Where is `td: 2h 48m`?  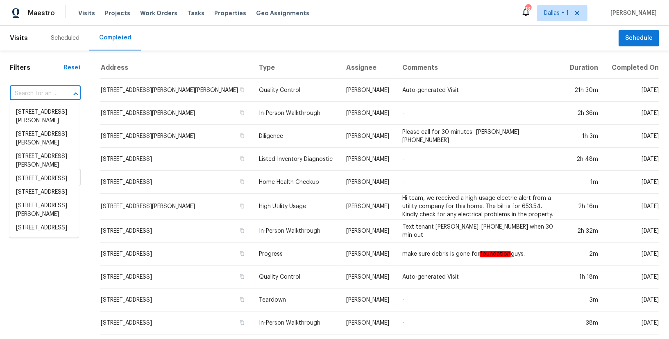
td: 2h 48m is located at coordinates (584, 159).